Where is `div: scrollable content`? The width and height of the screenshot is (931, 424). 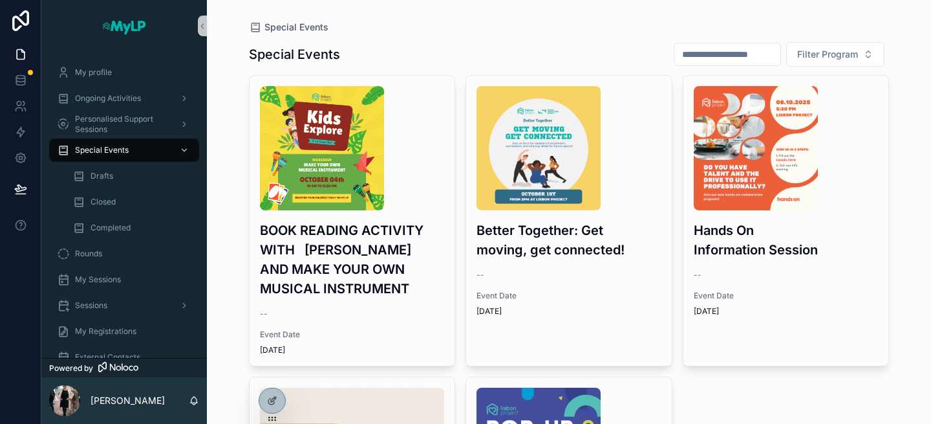 div: scrollable content is located at coordinates (124, 204).